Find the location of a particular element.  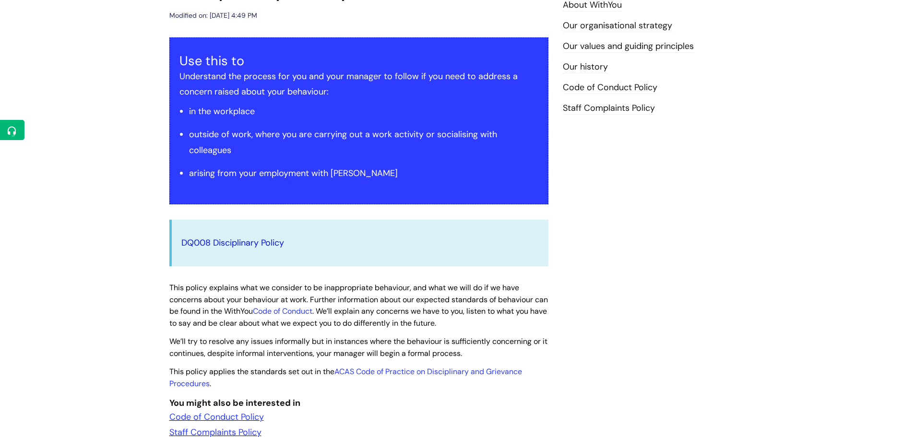

h3: Use this to is located at coordinates (359, 61).